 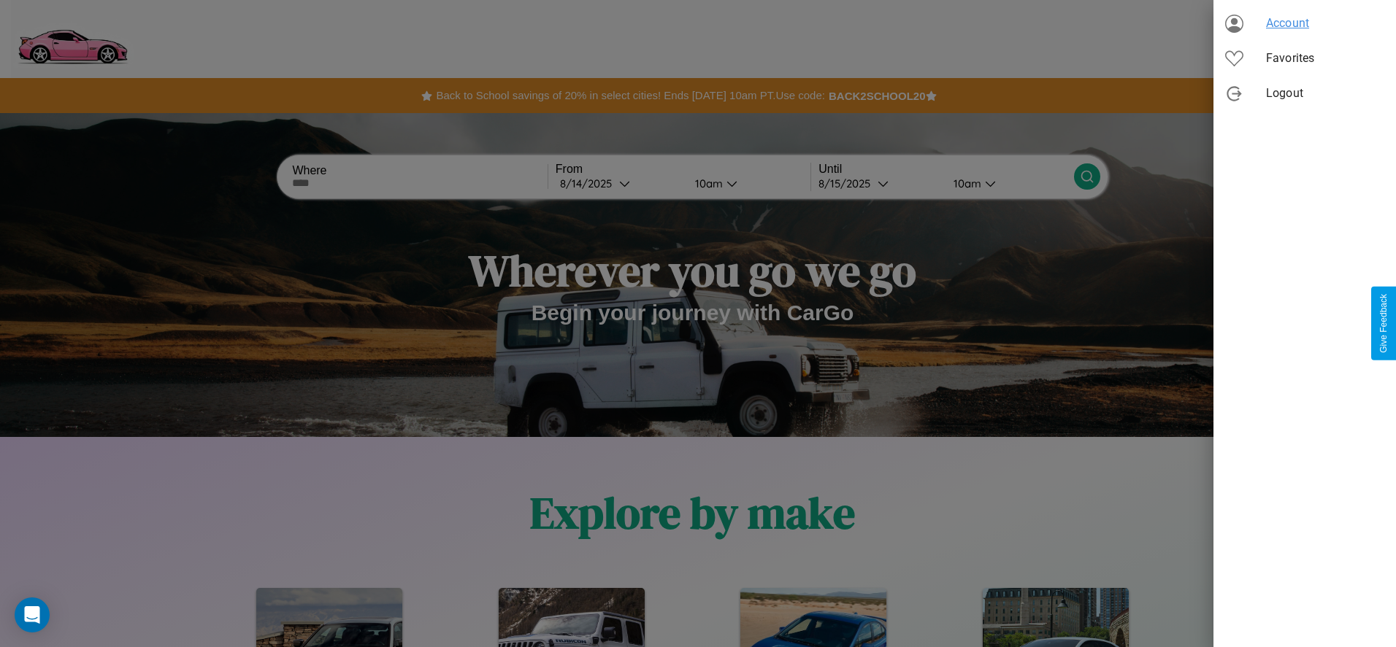 What do you see at coordinates (1383, 323) in the screenshot?
I see `div: Give Feedback` at bounding box center [1383, 323].